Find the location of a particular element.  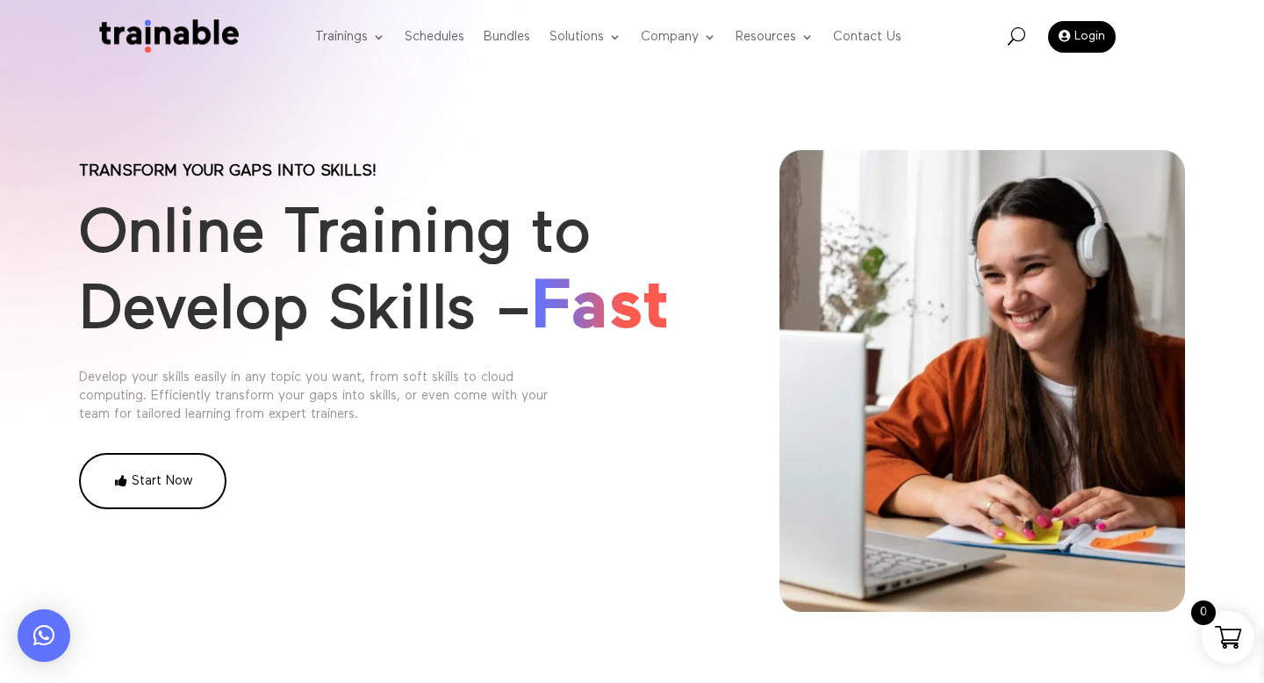

div: Develop your skills easily in any topic you want, from soft skills to cloud computing. Efficientl... is located at coordinates (329, 395).